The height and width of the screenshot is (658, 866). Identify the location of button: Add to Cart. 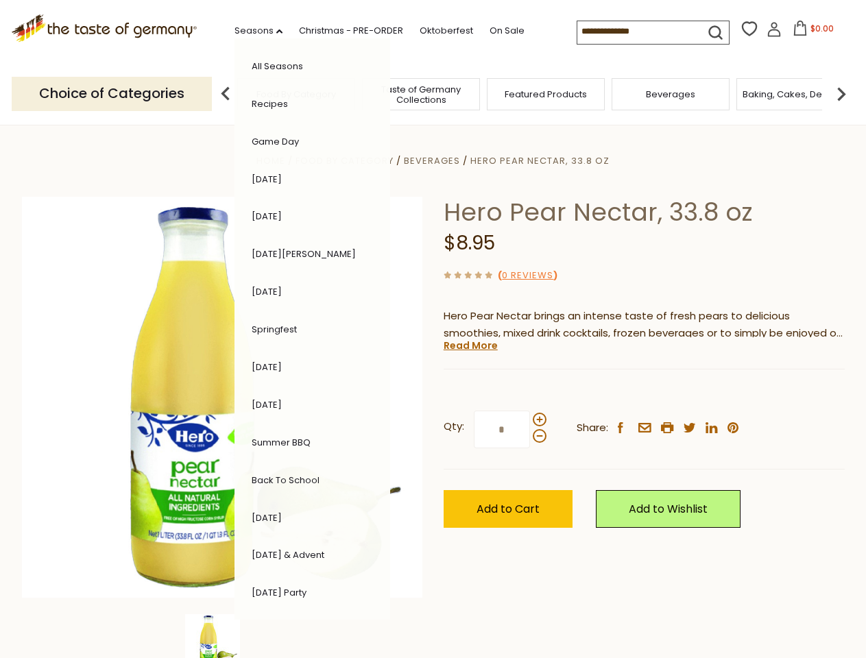
(508, 509).